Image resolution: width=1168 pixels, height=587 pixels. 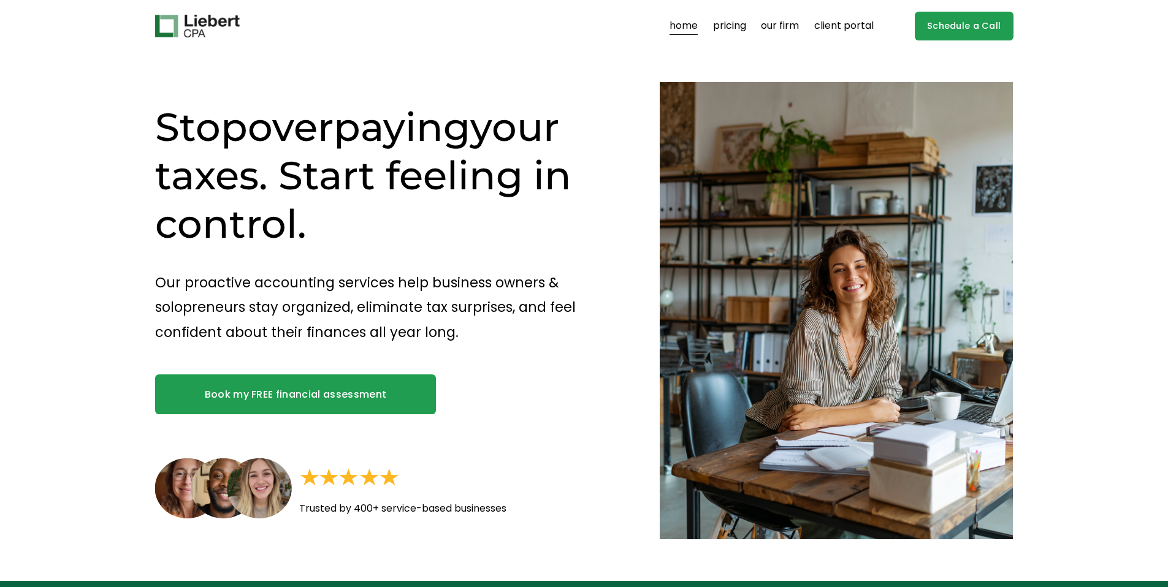 I want to click on img: Liebert CPA, so click(x=197, y=26).